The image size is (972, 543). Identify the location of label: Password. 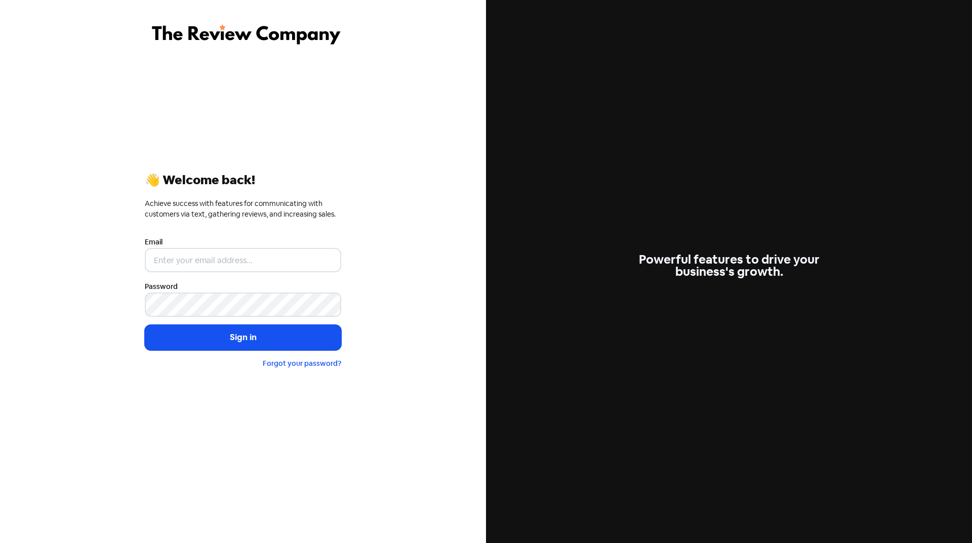
(161, 286).